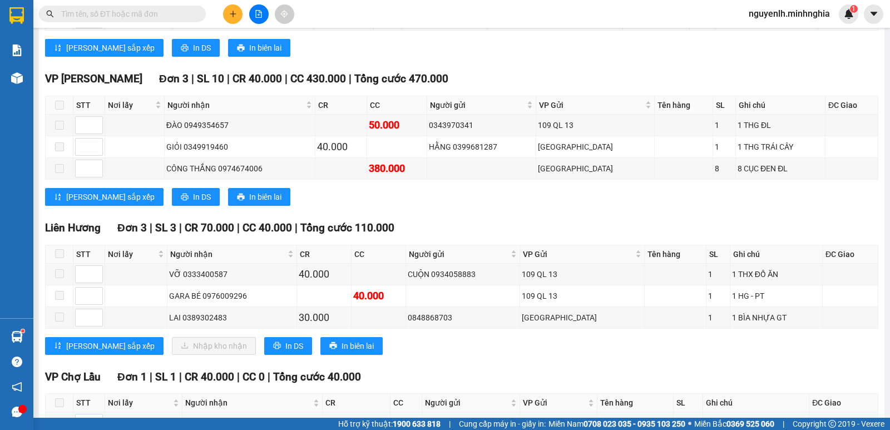 This screenshot has height=430, width=890. What do you see at coordinates (240, 169) in the screenshot?
I see `div: CÔNG THẮNG 0974674006` at bounding box center [240, 169].